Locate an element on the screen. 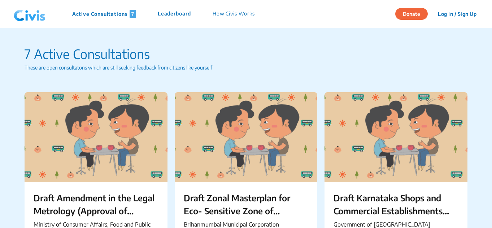 The image size is (492, 228). p: 7 Active Consultations is located at coordinates (246, 54).